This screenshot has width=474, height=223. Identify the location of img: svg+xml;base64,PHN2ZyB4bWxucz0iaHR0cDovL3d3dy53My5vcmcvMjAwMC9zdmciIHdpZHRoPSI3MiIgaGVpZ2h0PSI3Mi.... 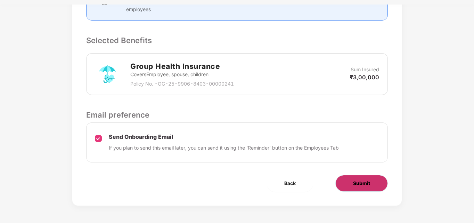
(107, 74).